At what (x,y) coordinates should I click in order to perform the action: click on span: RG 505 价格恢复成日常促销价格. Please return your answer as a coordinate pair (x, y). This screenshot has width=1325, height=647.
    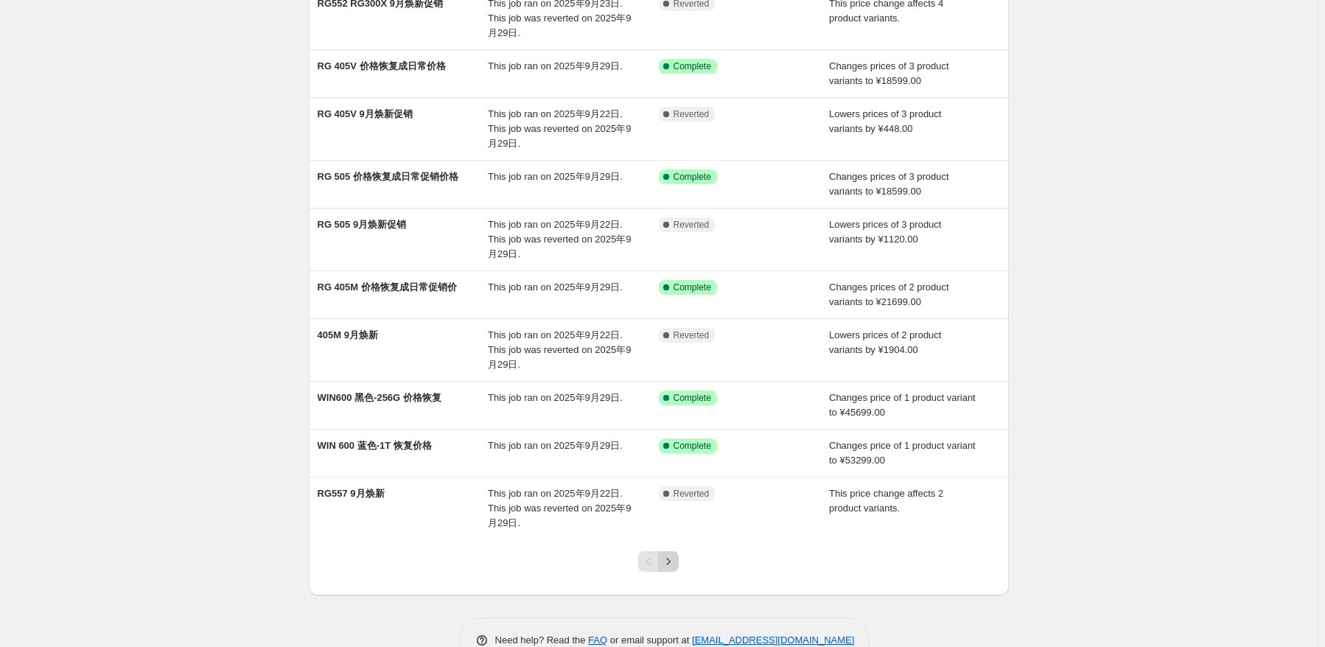
    Looking at the image, I should click on (388, 176).